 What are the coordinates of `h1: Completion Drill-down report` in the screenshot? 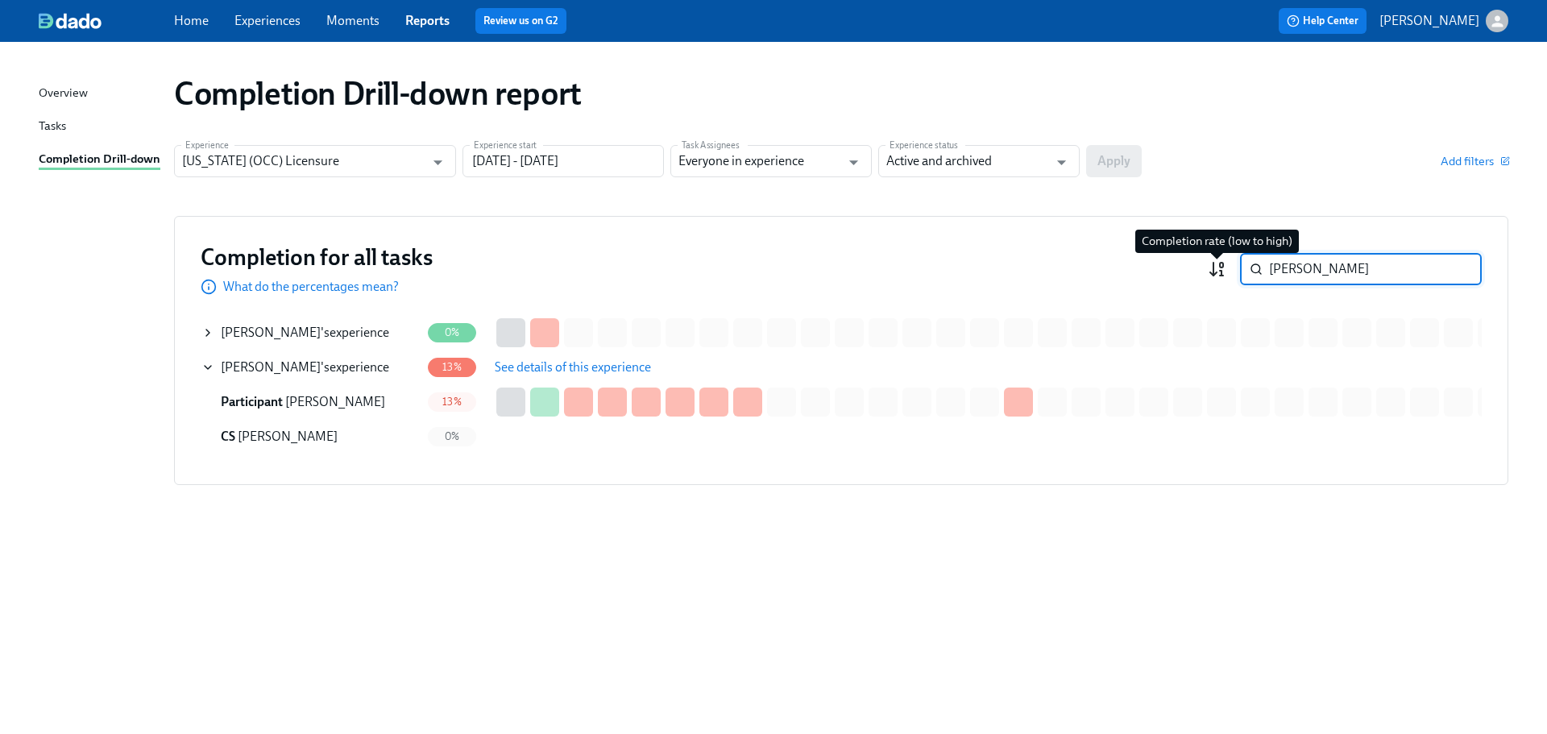 It's located at (378, 93).